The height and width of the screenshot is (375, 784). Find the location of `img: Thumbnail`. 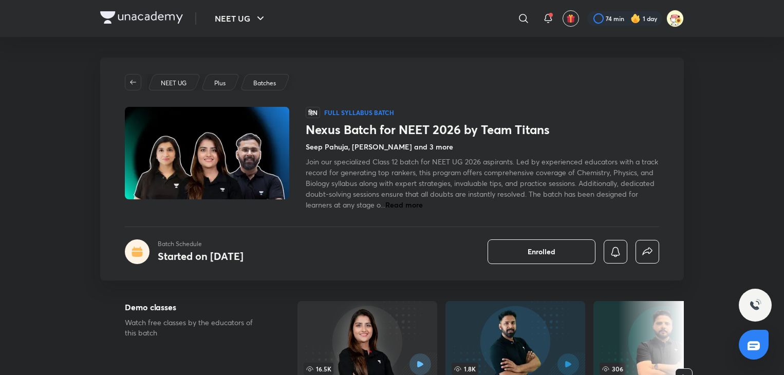

img: Thumbnail is located at coordinates (207, 153).